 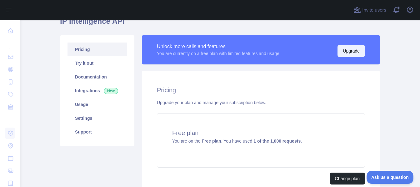 What do you see at coordinates (97, 118) in the screenshot?
I see `a: Settings` at bounding box center [97, 118].